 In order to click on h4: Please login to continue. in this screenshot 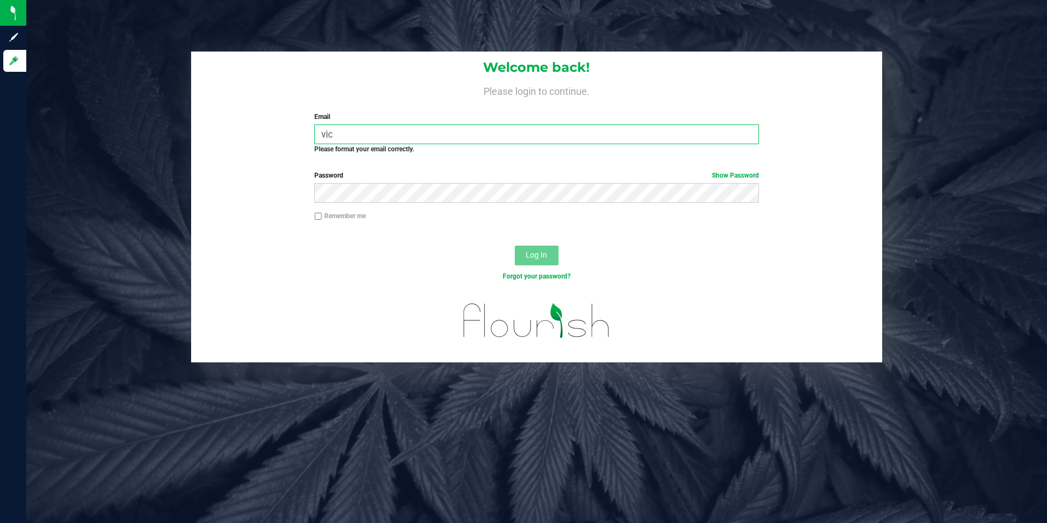, I will do `click(537, 90)`.